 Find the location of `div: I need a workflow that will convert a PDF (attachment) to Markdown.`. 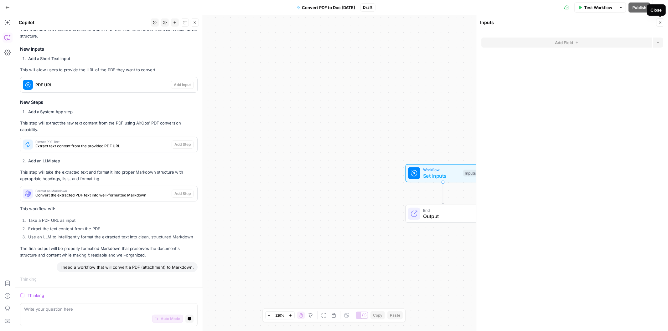

div: I need a workflow that will convert a PDF (attachment) to Markdown. is located at coordinates (127, 267).